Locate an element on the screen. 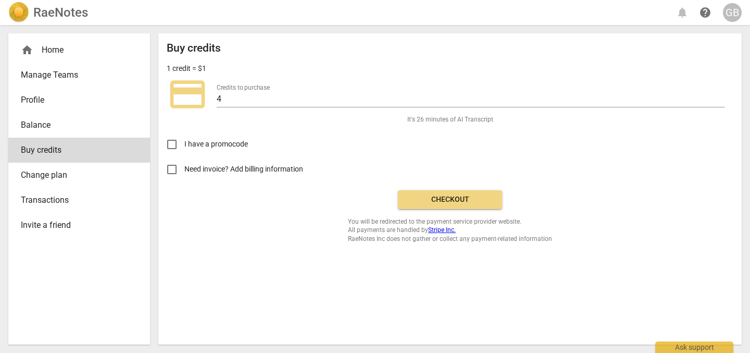 The height and width of the screenshot is (353, 750). button: GB is located at coordinates (732, 13).